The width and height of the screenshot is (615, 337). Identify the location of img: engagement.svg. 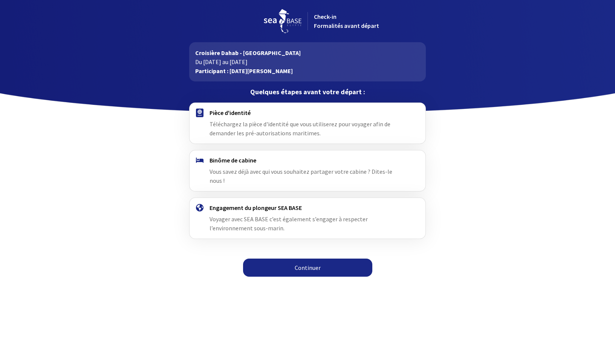
(200, 208).